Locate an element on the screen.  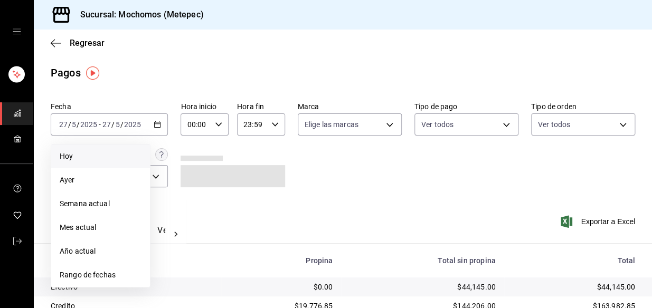
label: Marca is located at coordinates (349, 107).